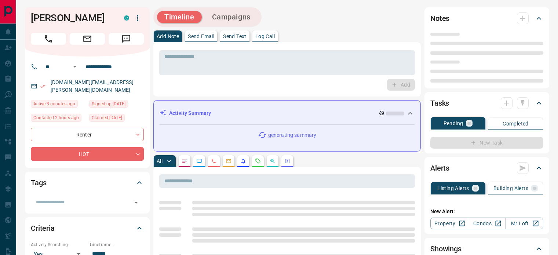 The width and height of the screenshot is (558, 255). Describe the element at coordinates (39, 183) in the screenshot. I see `h2: Tags` at that location.